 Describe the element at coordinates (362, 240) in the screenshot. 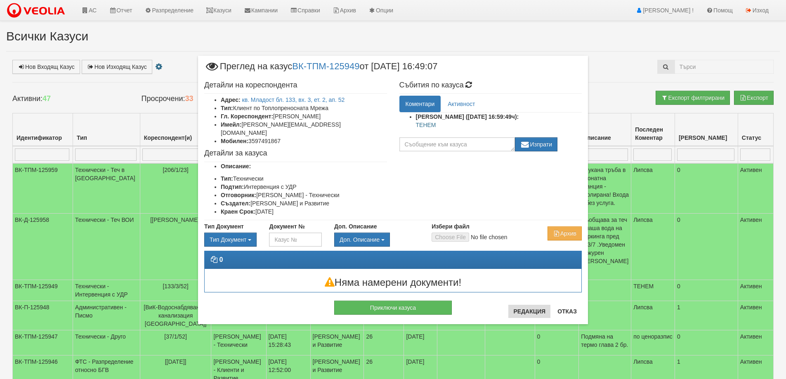

I see `button: Доп. Описание` at that location.